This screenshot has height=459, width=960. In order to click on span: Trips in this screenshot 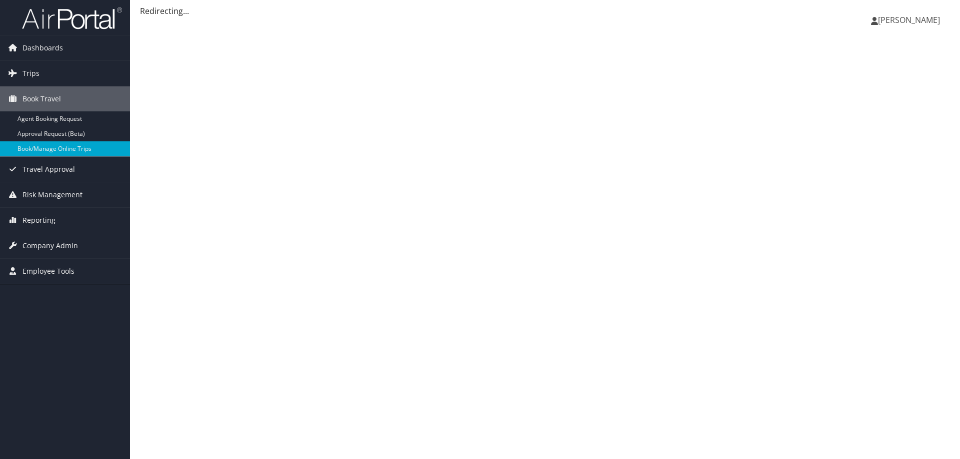, I will do `click(31, 73)`.